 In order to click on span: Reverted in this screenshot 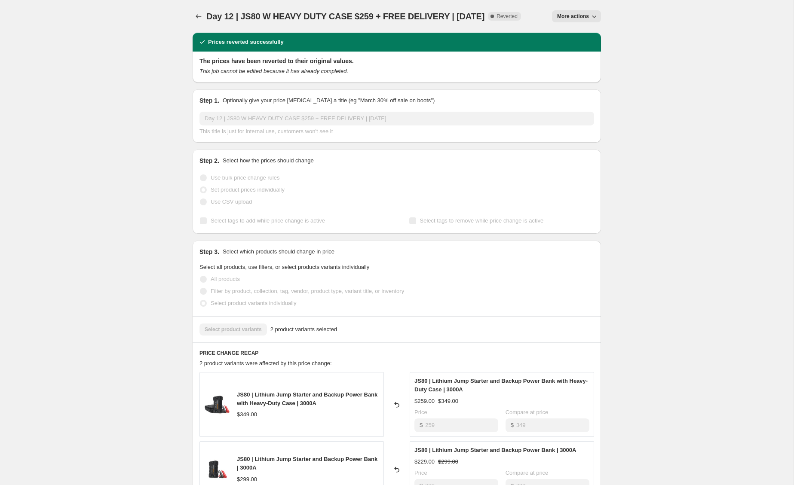, I will do `click(507, 16)`.